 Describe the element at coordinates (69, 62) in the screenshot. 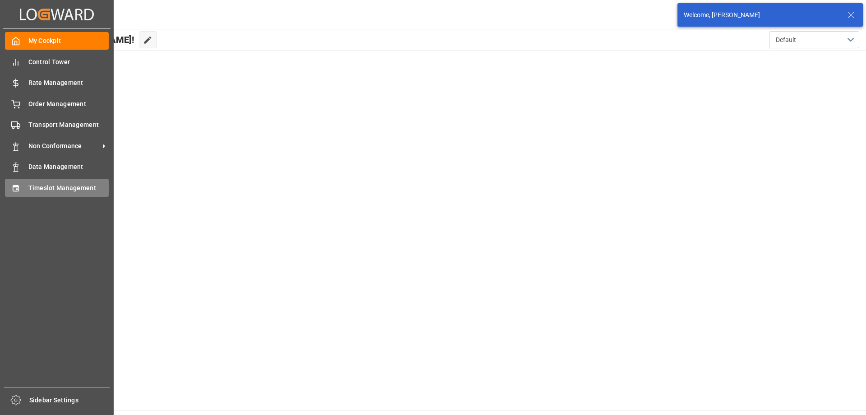

I see `span: Control Tower` at that location.